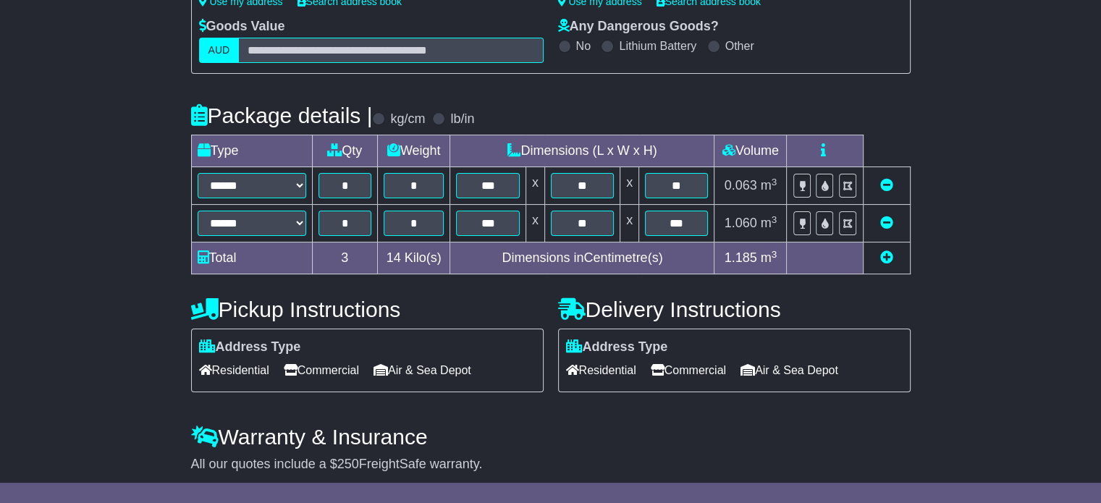  I want to click on td: Total, so click(251, 259).